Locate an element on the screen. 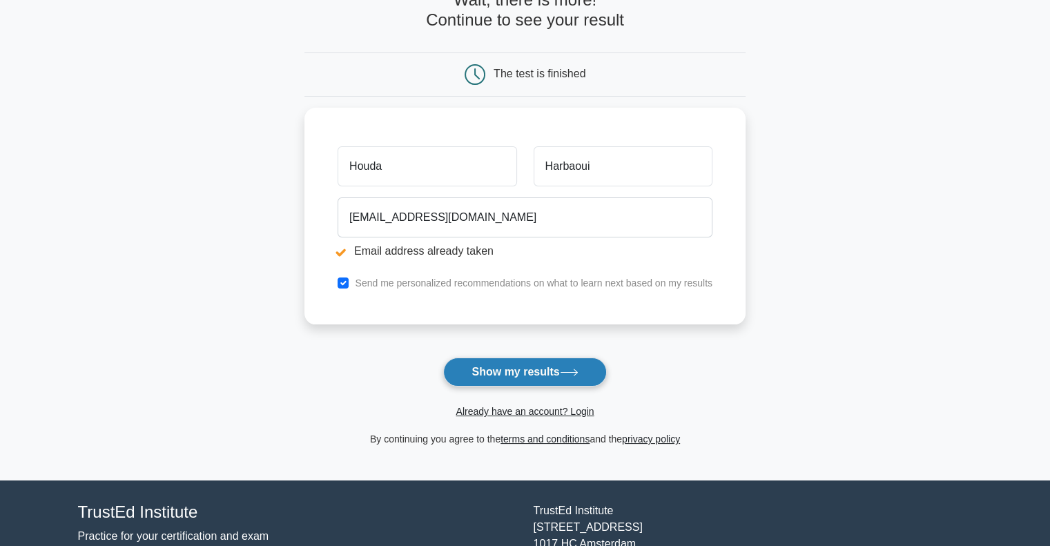 Image resolution: width=1050 pixels, height=546 pixels. div: The test is finished is located at coordinates (539, 73).